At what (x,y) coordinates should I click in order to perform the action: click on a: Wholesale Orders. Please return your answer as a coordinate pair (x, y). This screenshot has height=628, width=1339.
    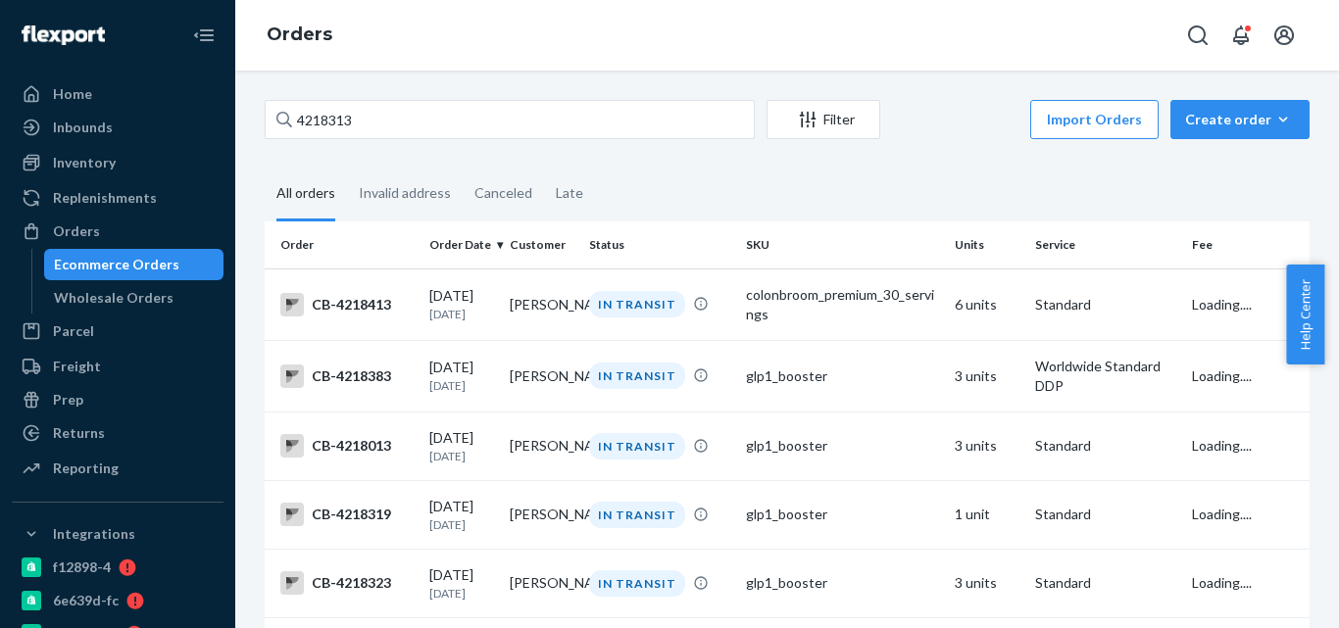
    Looking at the image, I should click on (134, 298).